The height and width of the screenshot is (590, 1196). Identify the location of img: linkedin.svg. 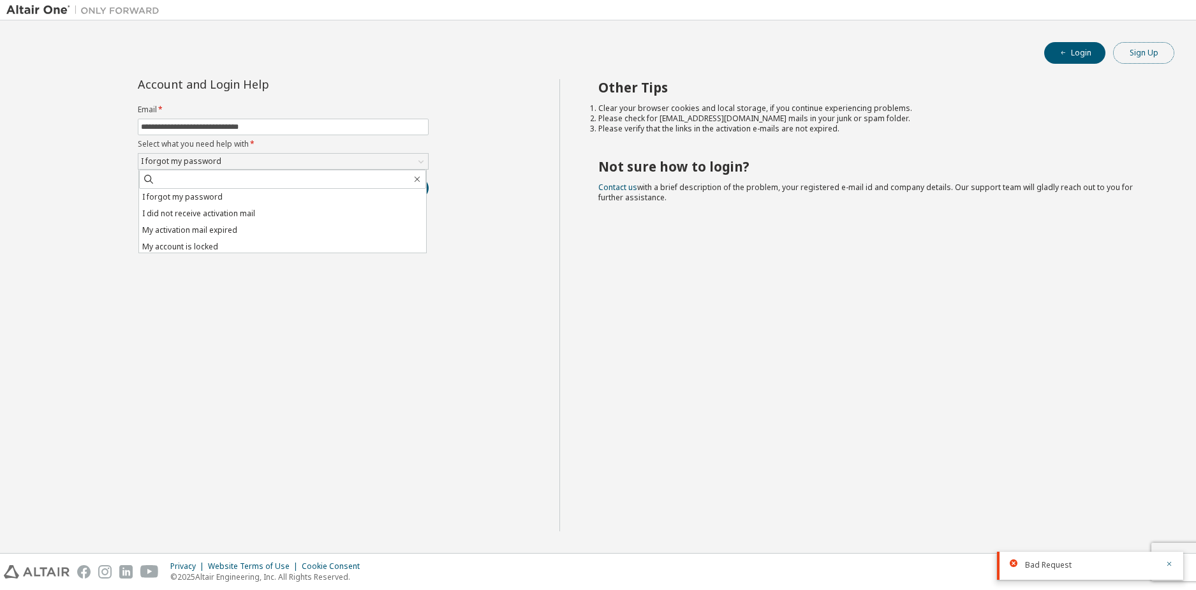
(126, 572).